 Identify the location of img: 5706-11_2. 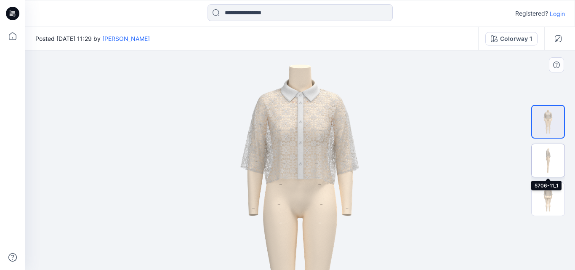
(548, 199).